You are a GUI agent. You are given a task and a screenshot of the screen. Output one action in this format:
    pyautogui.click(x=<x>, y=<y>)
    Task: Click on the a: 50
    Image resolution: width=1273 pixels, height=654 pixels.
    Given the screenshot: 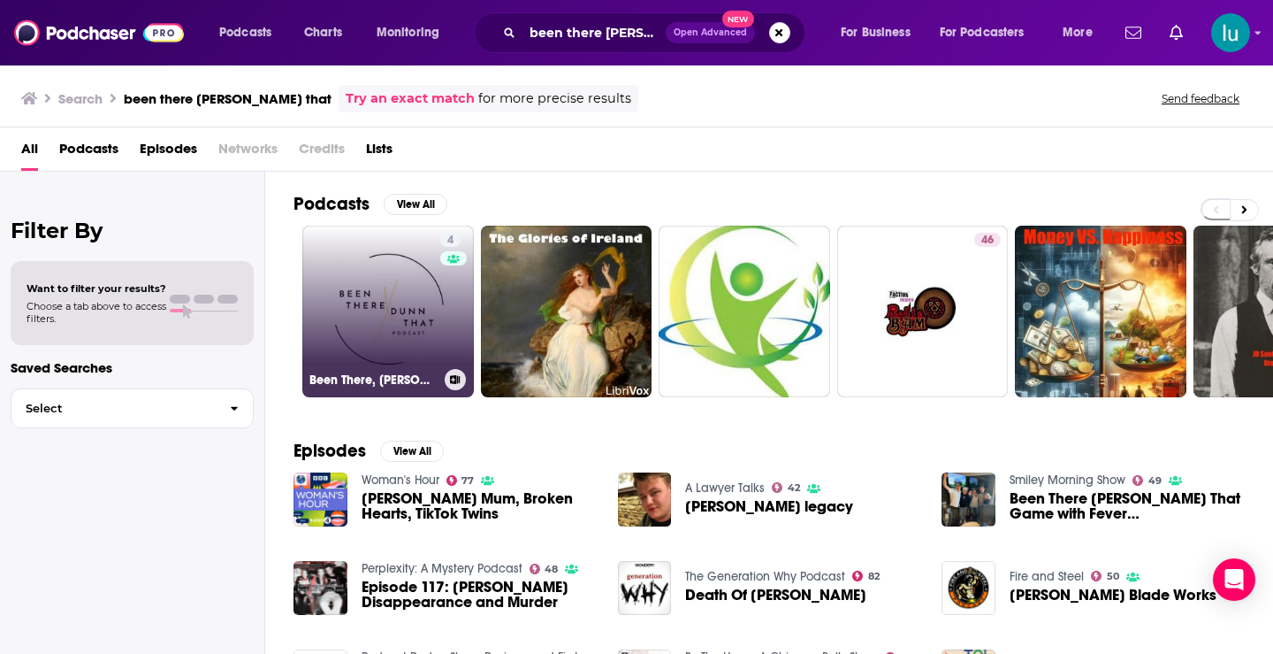 What is the action you would take?
    pyautogui.click(x=1105, y=576)
    